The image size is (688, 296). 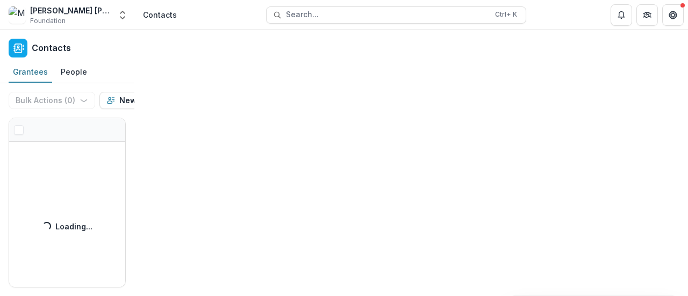 What do you see at coordinates (74, 72) in the screenshot?
I see `a: People` at bounding box center [74, 72].